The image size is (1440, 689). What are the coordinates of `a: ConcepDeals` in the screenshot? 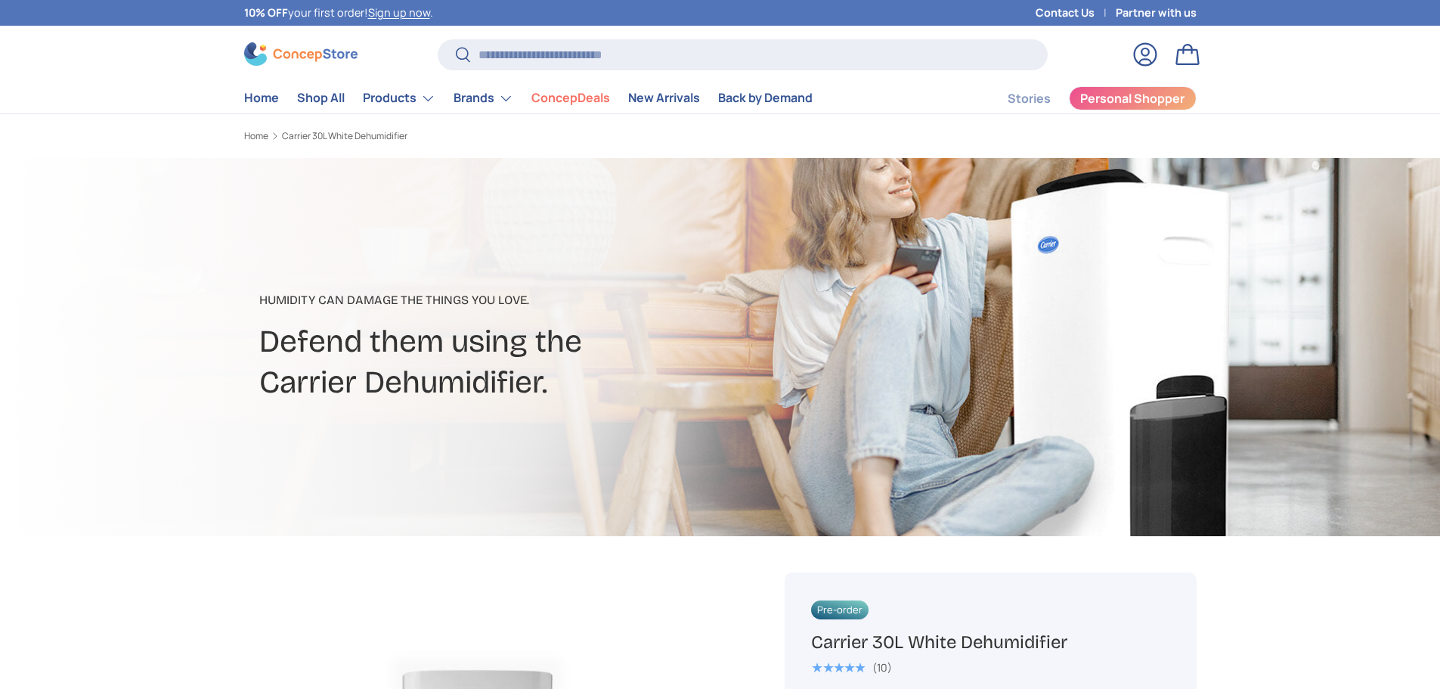 It's located at (571, 98).